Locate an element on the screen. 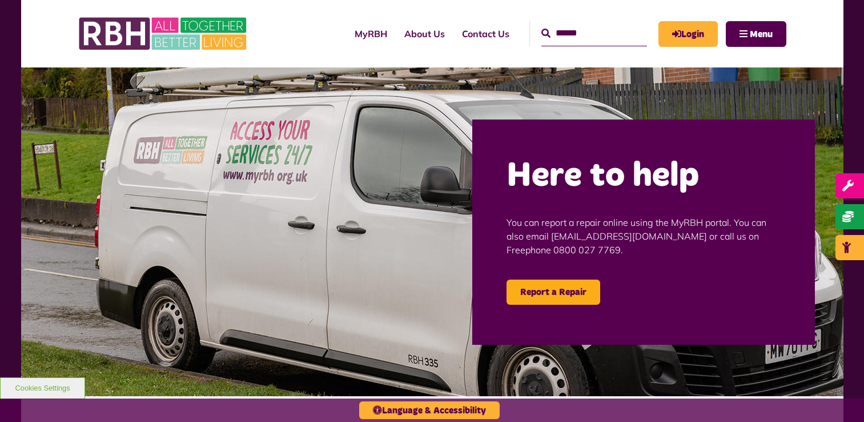 The image size is (864, 422). a: Contact Us is located at coordinates (486, 34).